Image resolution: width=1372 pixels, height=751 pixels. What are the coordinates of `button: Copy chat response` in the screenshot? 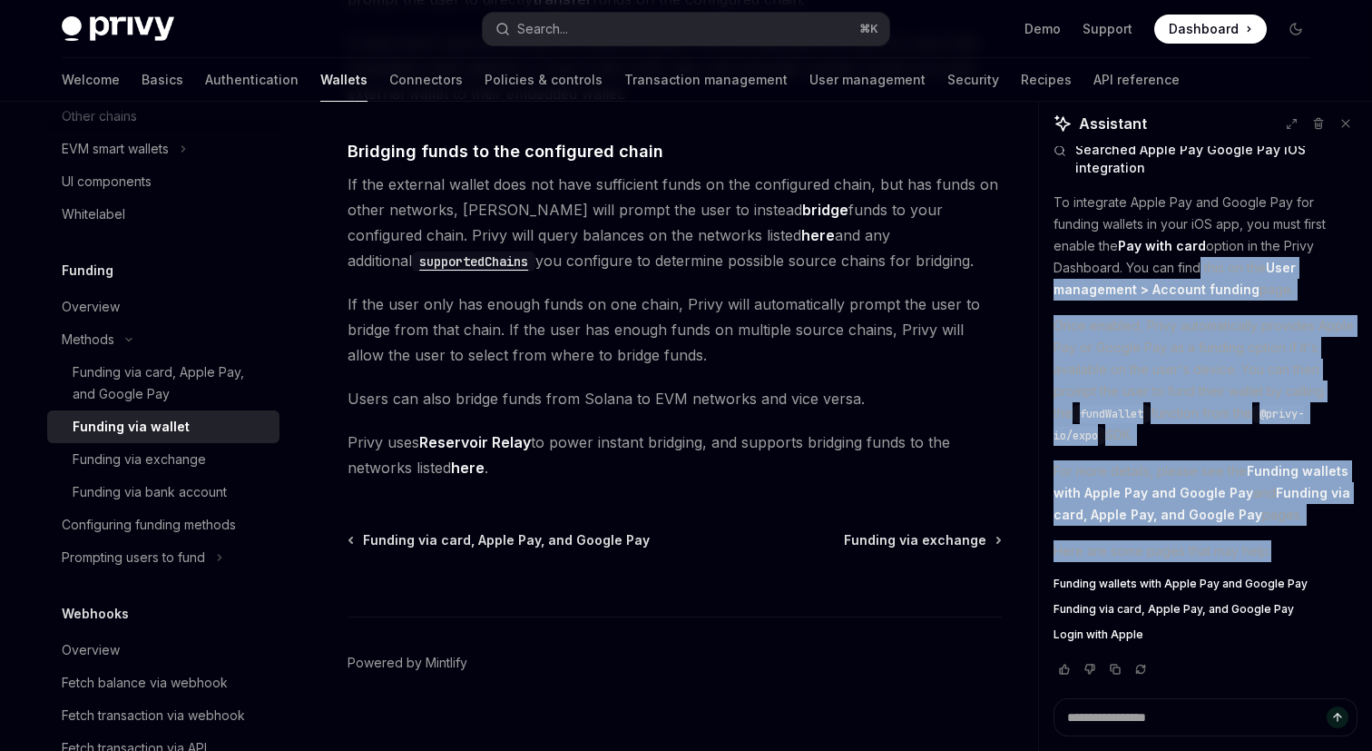 It's located at (1115, 669).